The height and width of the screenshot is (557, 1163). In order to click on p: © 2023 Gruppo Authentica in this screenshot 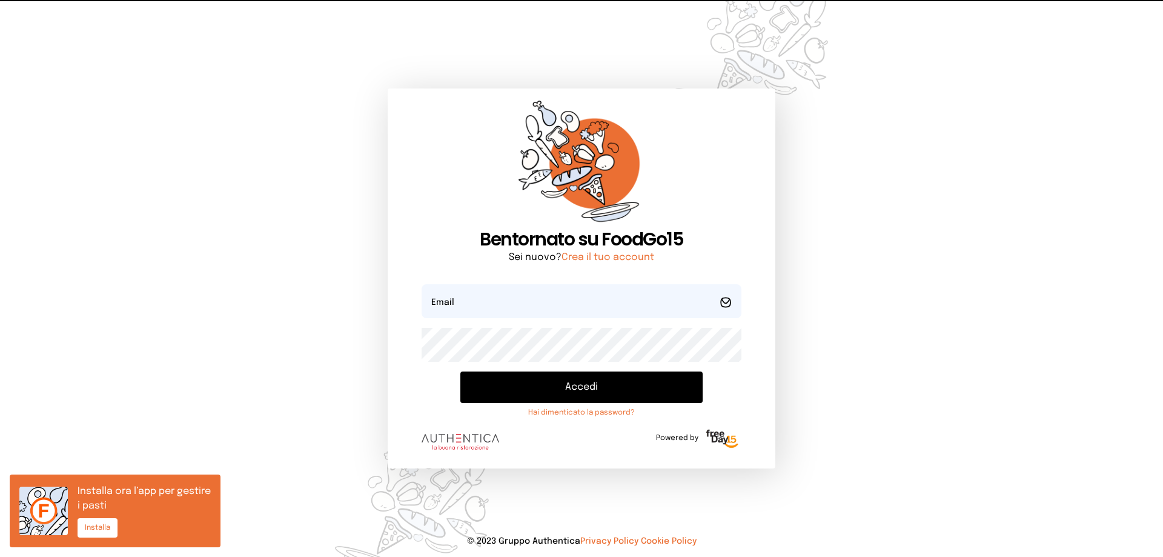, I will do `click(582, 541)`.